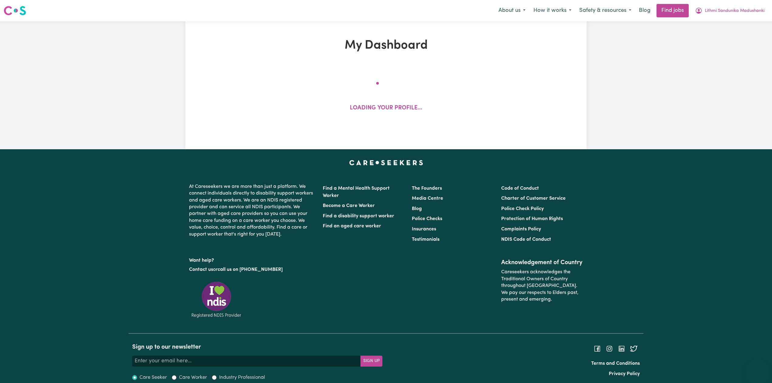 This screenshot has height=383, width=772. Describe the element at coordinates (552, 11) in the screenshot. I see `button: How it works` at that location.